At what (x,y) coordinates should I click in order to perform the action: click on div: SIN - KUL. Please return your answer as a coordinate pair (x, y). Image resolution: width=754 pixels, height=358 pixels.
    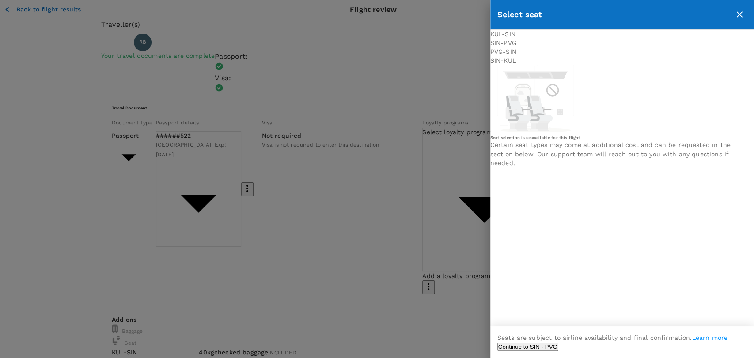
    Looking at the image, I should click on (622, 60).